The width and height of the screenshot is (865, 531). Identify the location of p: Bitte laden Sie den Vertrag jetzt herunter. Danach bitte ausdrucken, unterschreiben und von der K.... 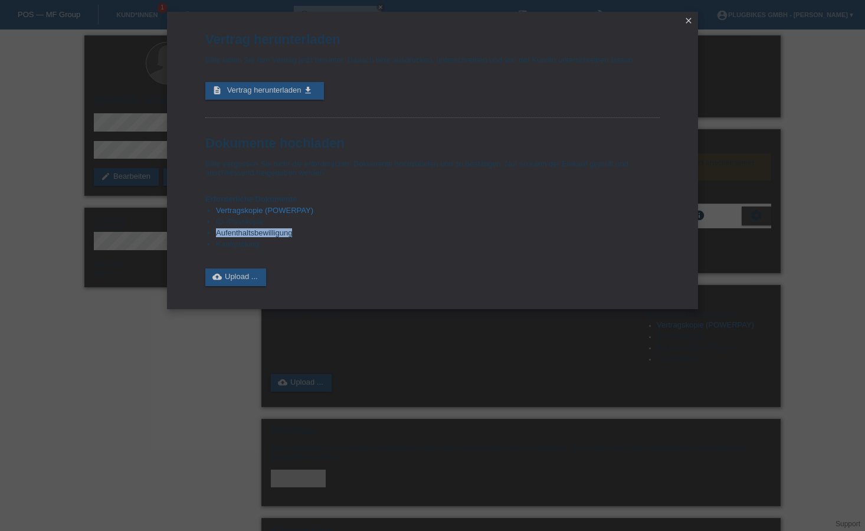
(432, 60).